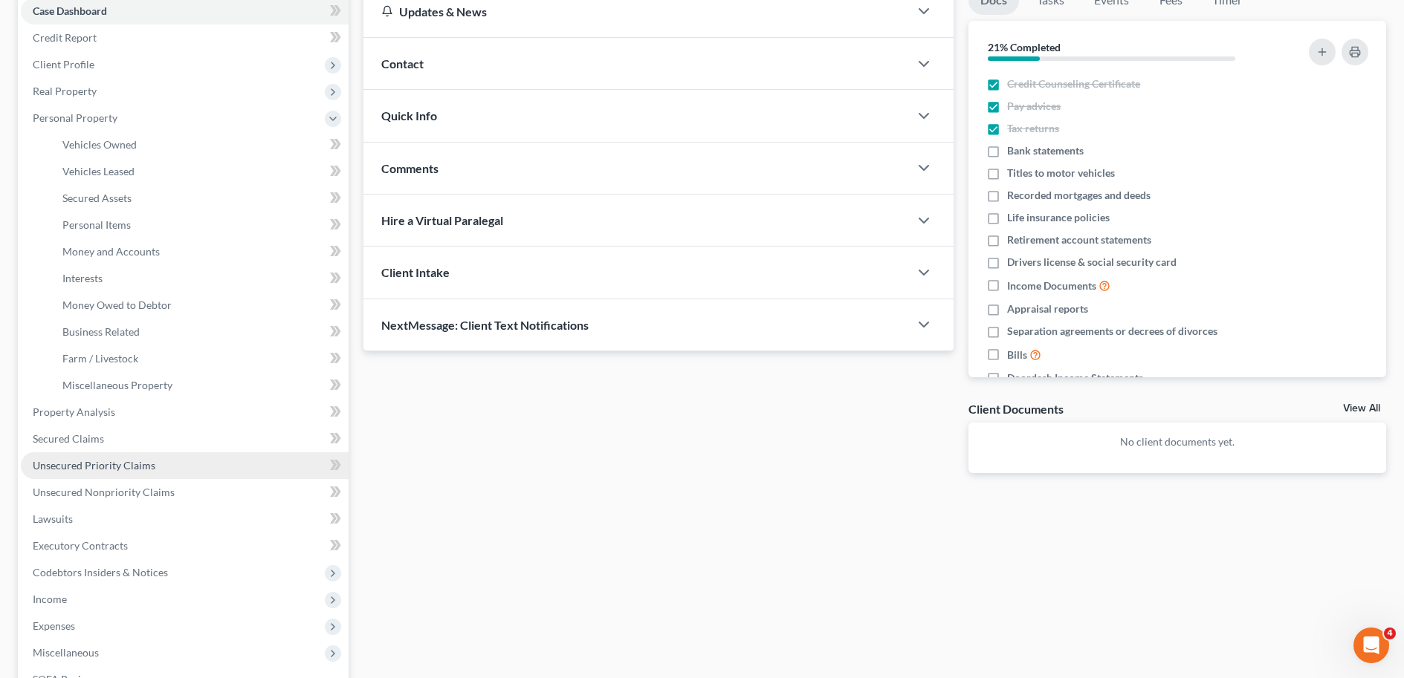  I want to click on a: Credit Report, so click(184, 38).